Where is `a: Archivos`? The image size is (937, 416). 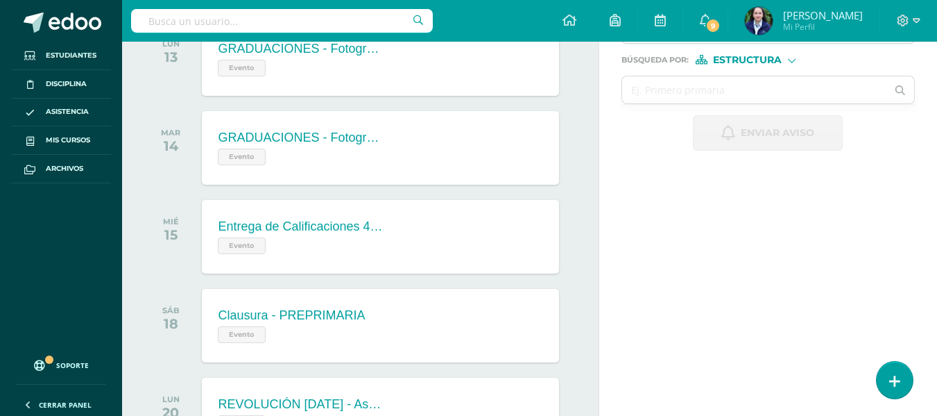 a: Archivos is located at coordinates (61, 169).